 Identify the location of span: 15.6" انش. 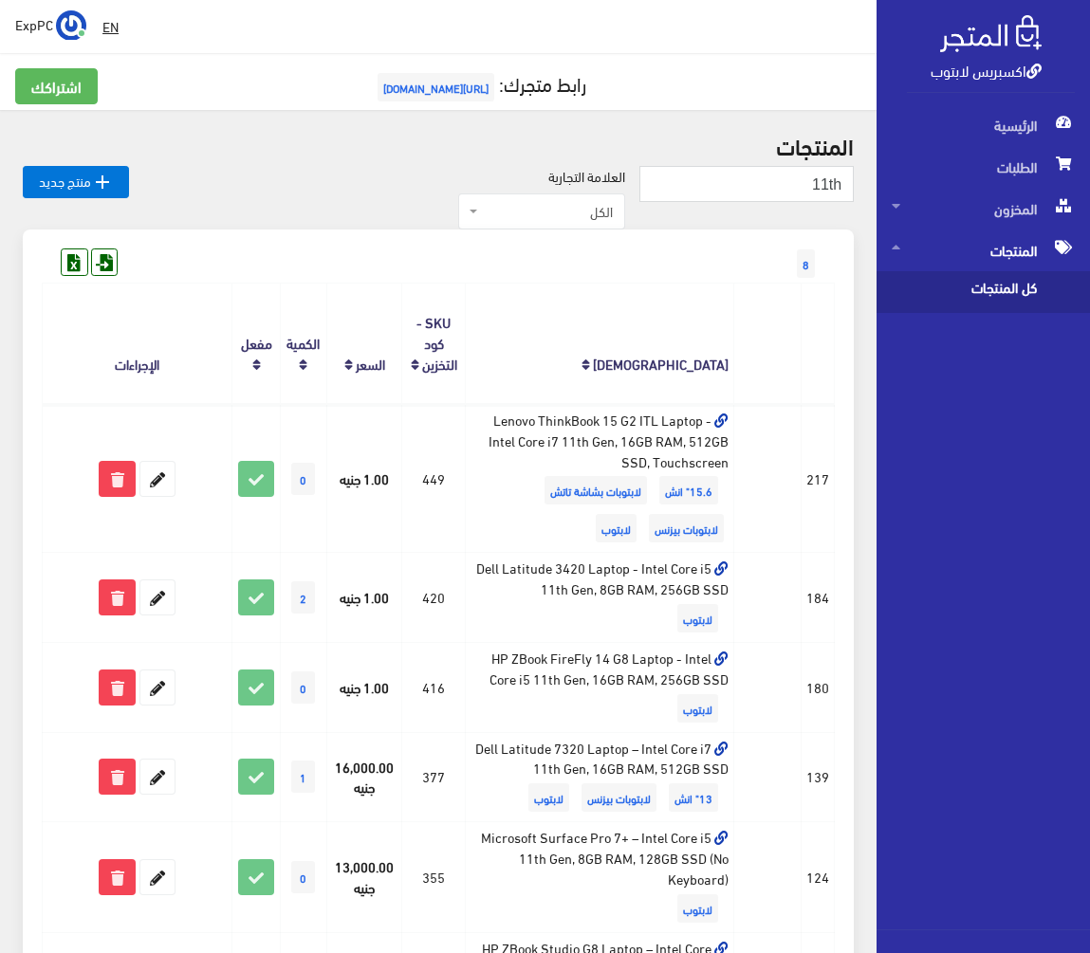
(689, 490).